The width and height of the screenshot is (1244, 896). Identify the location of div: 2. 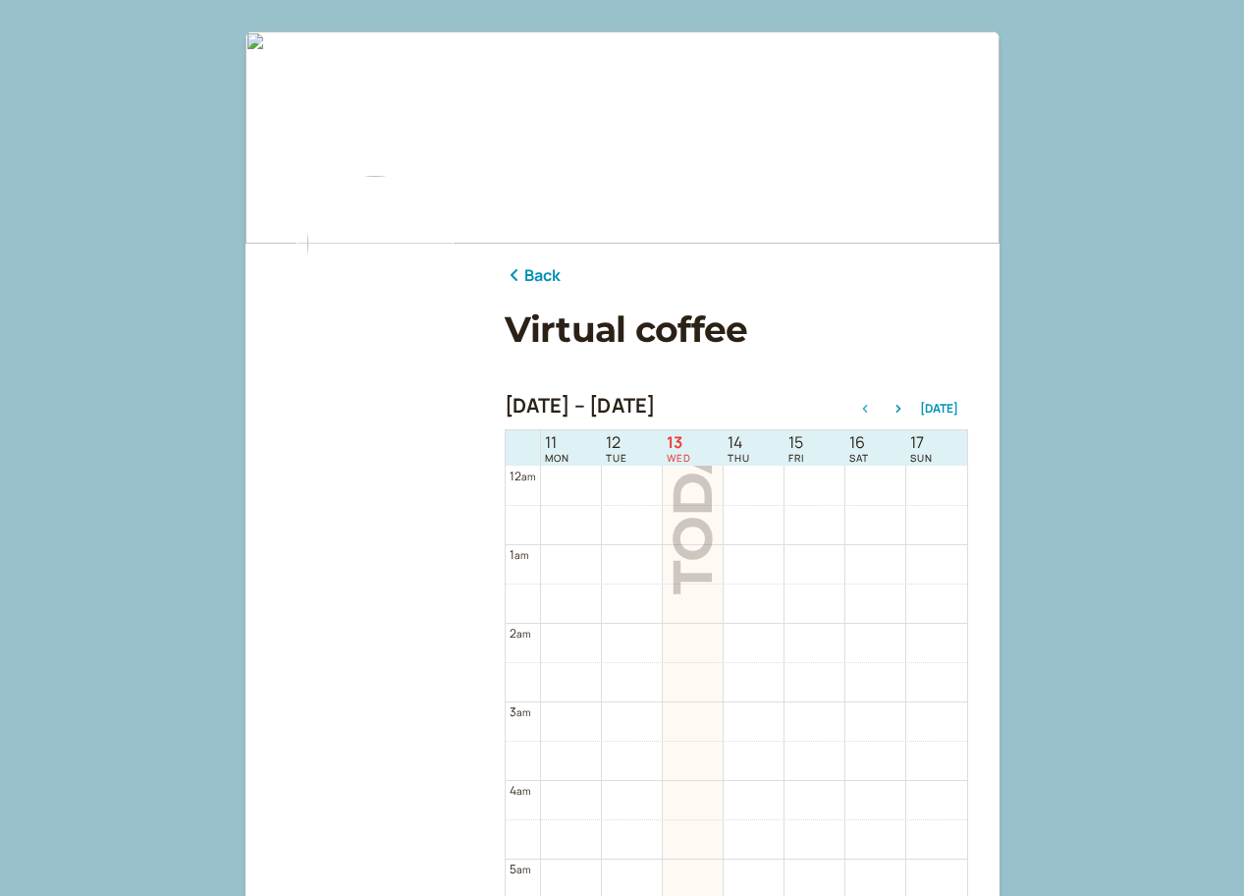
(520, 632).